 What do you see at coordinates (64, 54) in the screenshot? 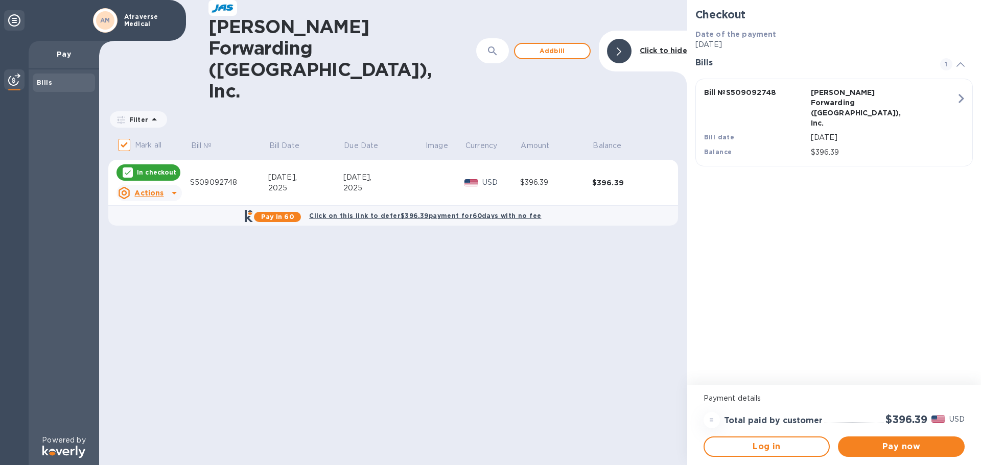
I see `p: Pay` at bounding box center [64, 54].